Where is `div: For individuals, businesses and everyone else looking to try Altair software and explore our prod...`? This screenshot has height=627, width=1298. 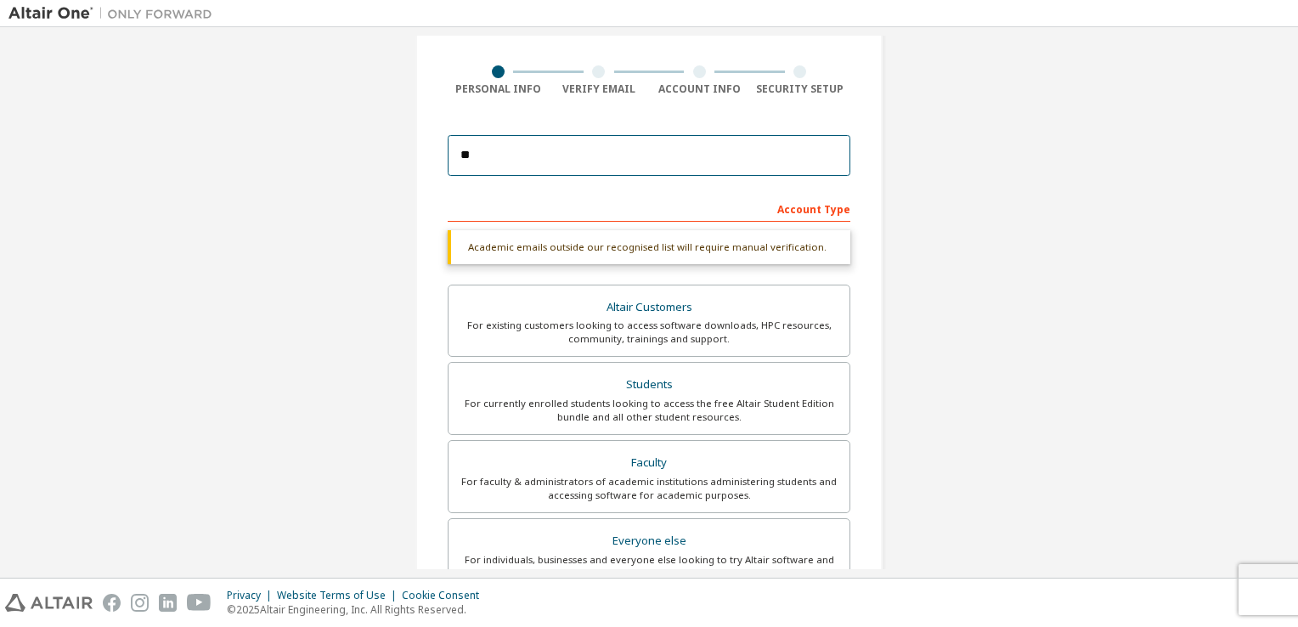
div: For individuals, businesses and everyone else looking to try Altair software and explore our prod... is located at coordinates (649, 567).